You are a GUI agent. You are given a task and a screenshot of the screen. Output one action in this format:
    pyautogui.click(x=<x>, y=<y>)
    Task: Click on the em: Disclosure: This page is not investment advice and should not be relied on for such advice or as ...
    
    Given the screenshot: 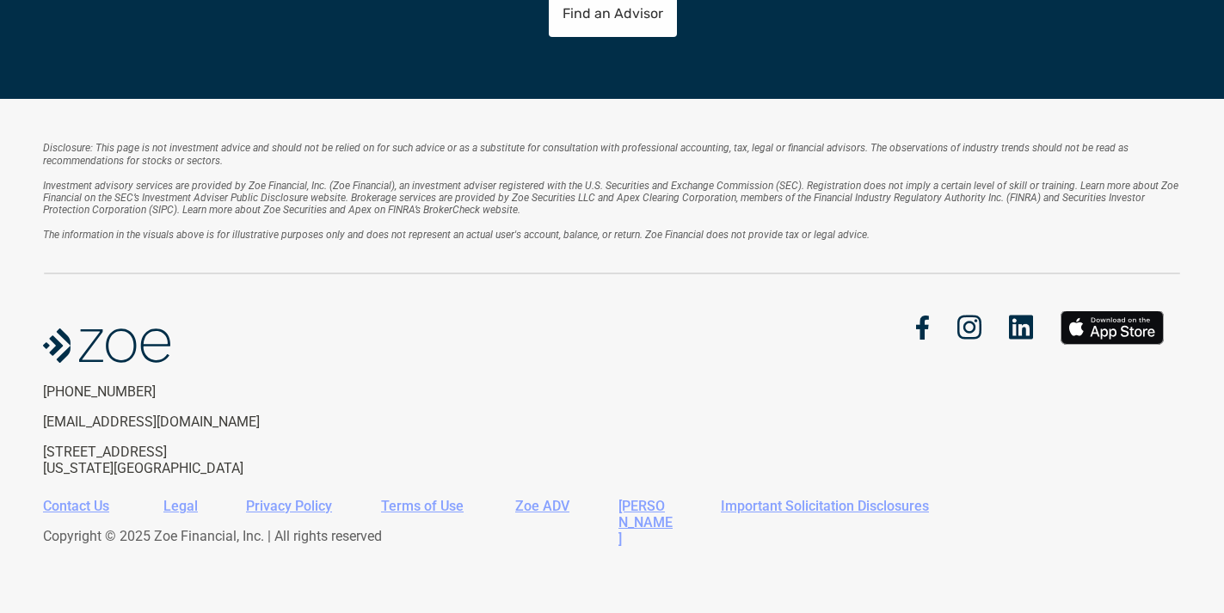 What is the action you would take?
    pyautogui.click(x=587, y=154)
    